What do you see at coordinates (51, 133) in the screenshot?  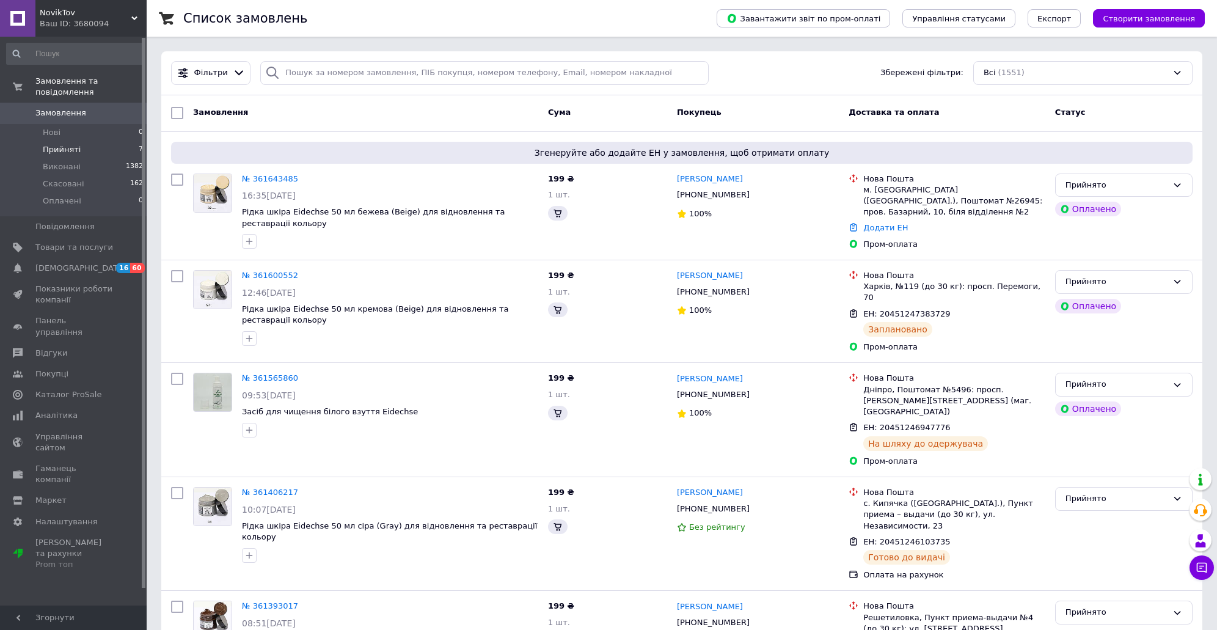 I see `span: Нові` at bounding box center [51, 133].